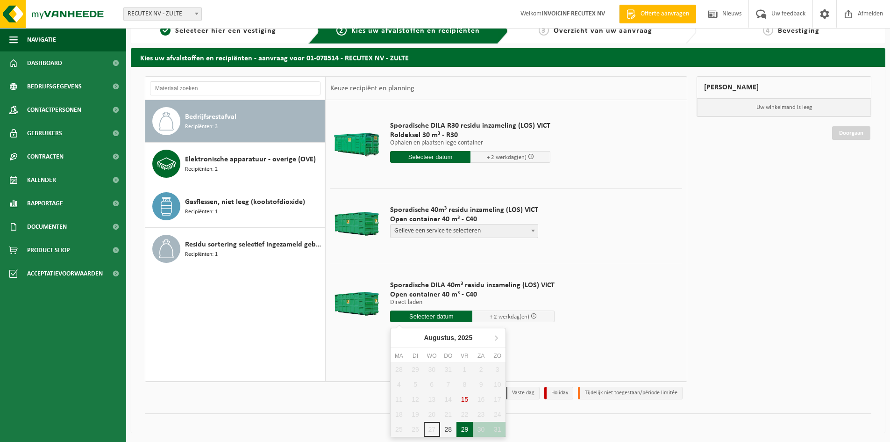 This screenshot has height=442, width=890. I want to click on p: Uw winkelmand is leeg, so click(784, 107).